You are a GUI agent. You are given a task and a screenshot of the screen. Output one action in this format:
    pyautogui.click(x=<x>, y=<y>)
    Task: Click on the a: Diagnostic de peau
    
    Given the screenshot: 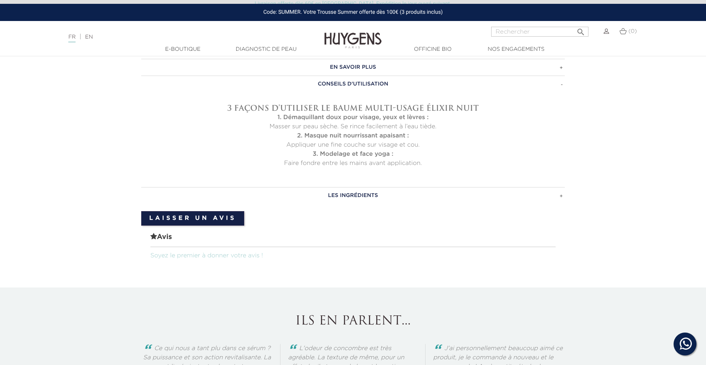 What is the action you would take?
    pyautogui.click(x=266, y=49)
    